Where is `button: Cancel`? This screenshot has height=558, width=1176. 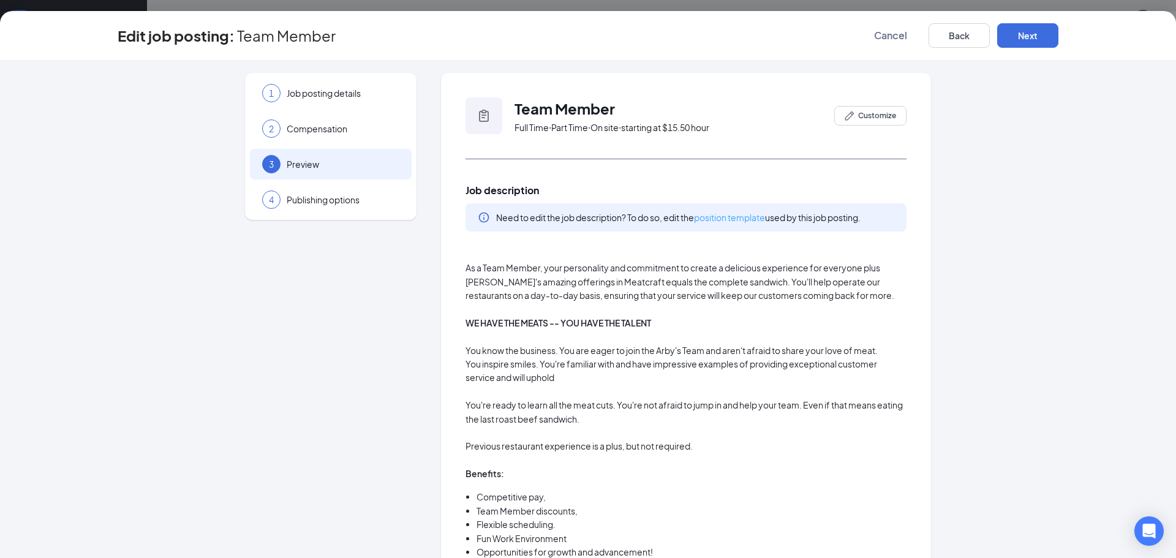 button: Cancel is located at coordinates (891, 36).